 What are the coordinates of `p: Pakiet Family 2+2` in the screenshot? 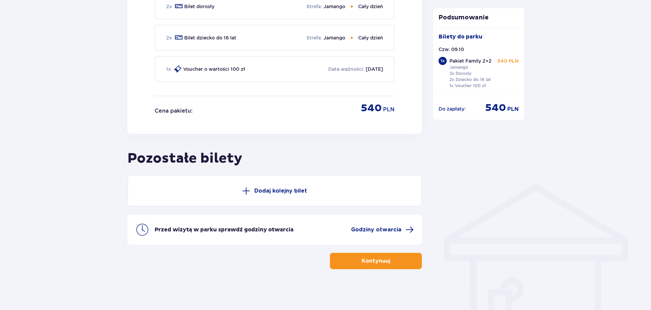 It's located at (471, 61).